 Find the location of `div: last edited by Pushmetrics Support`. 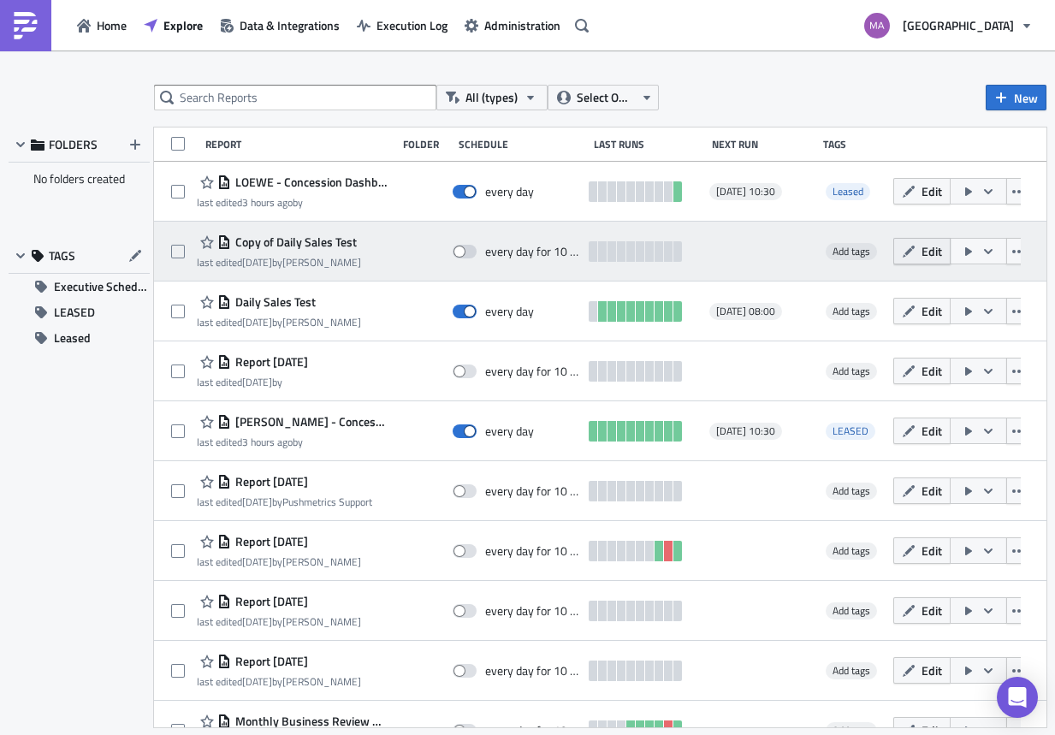

div: last edited by Pushmetrics Support is located at coordinates (284, 502).